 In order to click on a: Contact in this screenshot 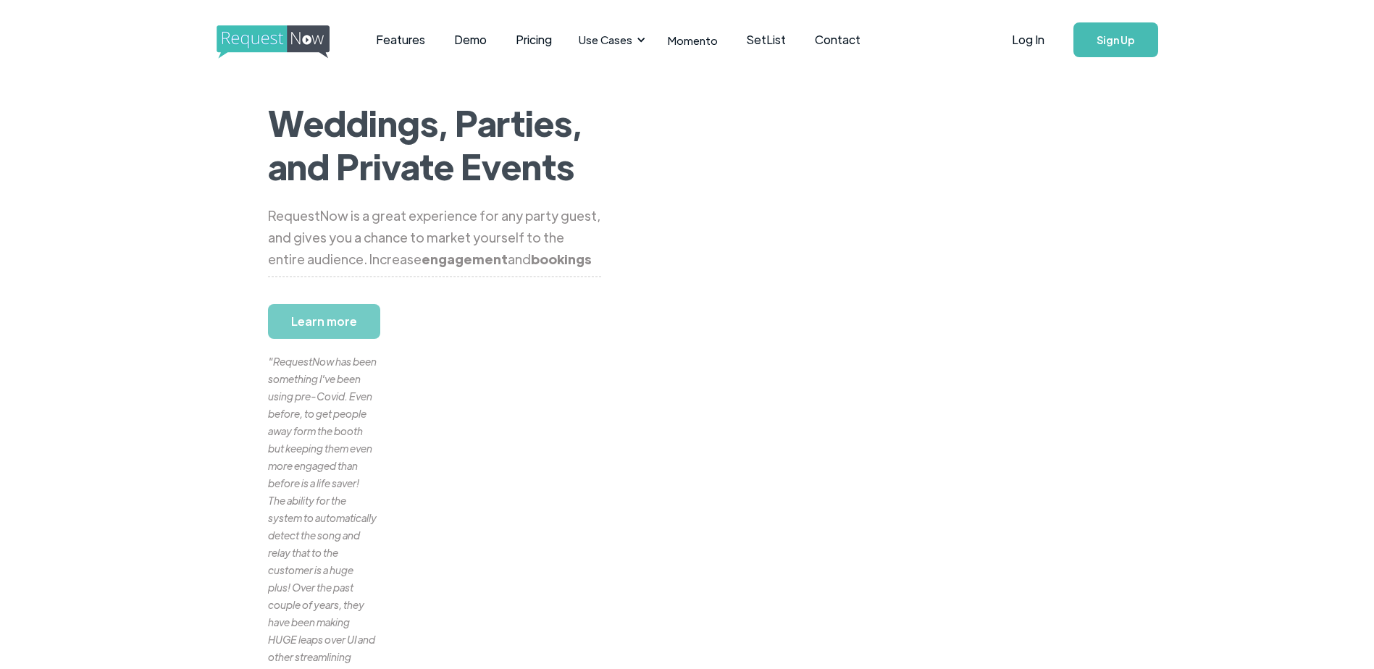, I will do `click(837, 40)`.